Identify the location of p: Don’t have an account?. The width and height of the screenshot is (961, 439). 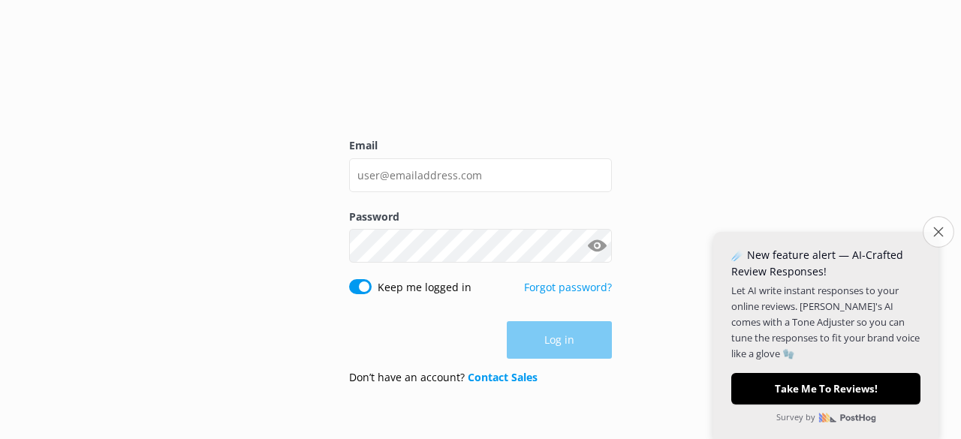
(443, 378).